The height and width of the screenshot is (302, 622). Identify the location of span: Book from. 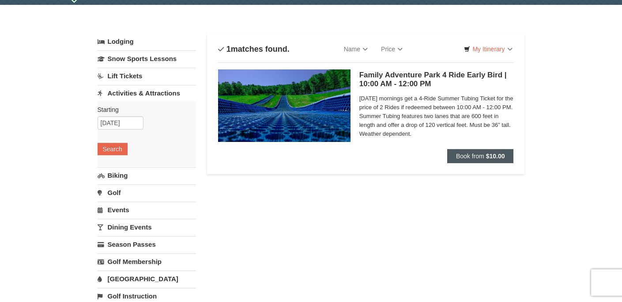
(470, 156).